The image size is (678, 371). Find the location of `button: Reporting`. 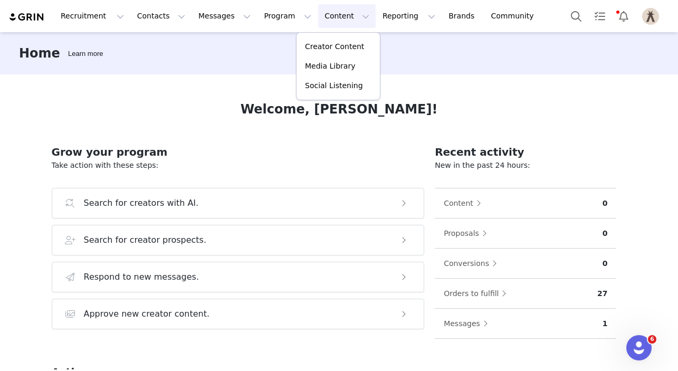

button: Reporting is located at coordinates (409, 16).